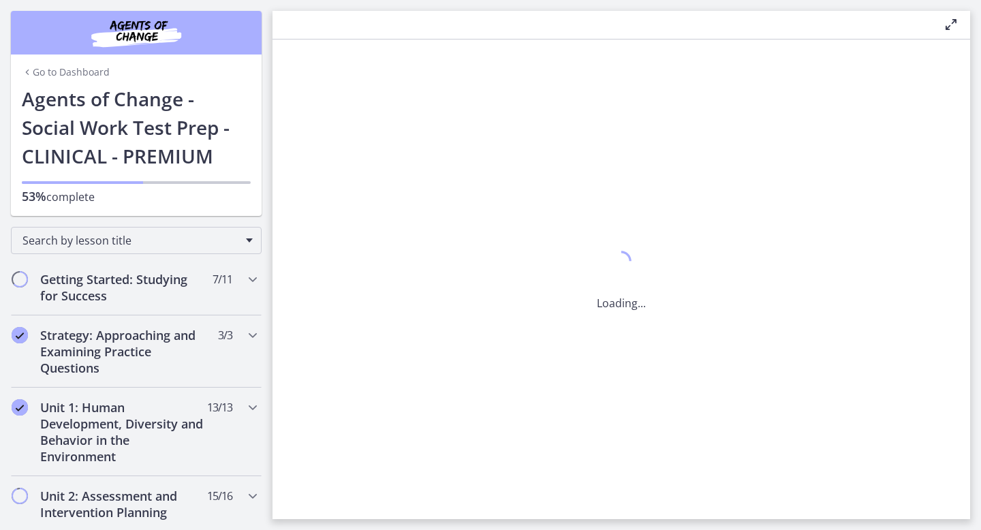 The image size is (981, 530). I want to click on span: 53%, so click(34, 196).